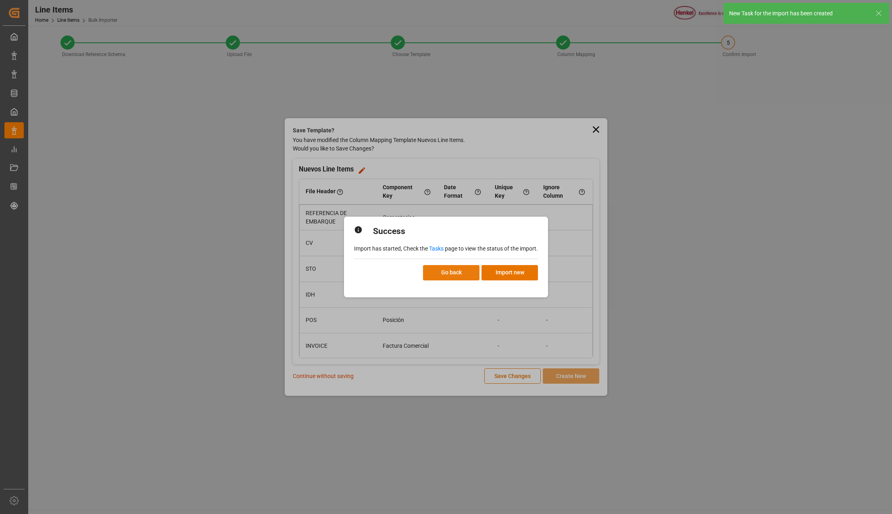  I want to click on div: New Task for the import has been created, so click(799, 13).